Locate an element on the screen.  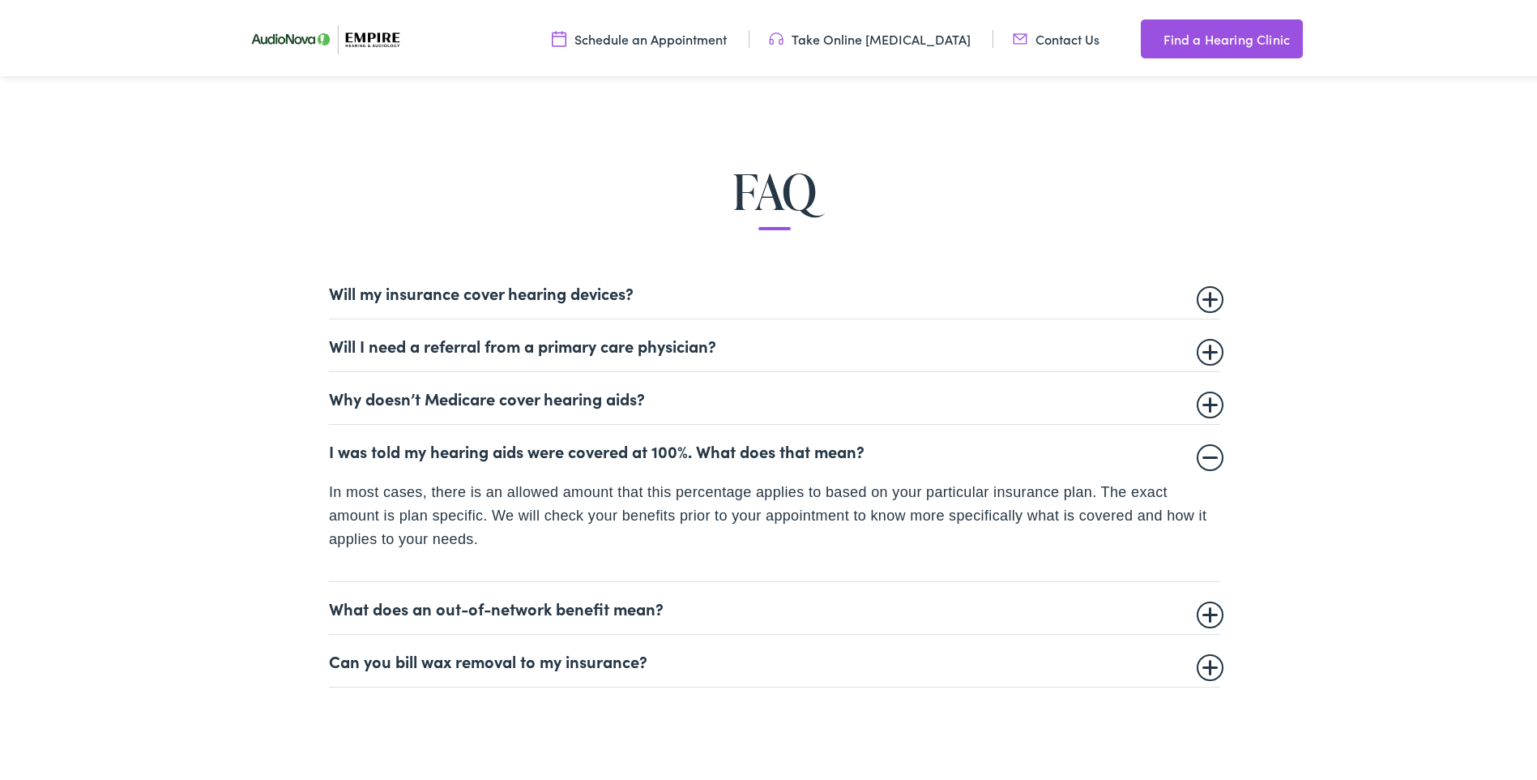
summary: Can you bill wax removal to my insurance? is located at coordinates (775, 657).